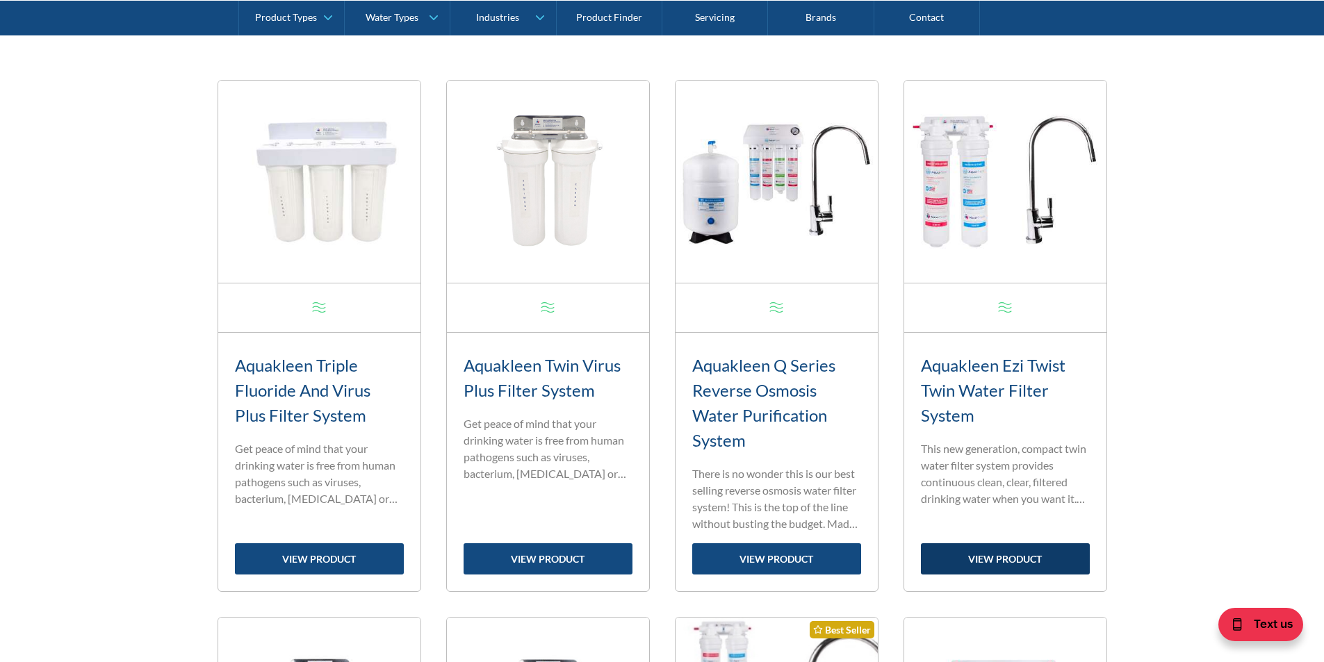 The height and width of the screenshot is (662, 1324). What do you see at coordinates (286, 17) in the screenshot?
I see `div: Product Types` at bounding box center [286, 17].